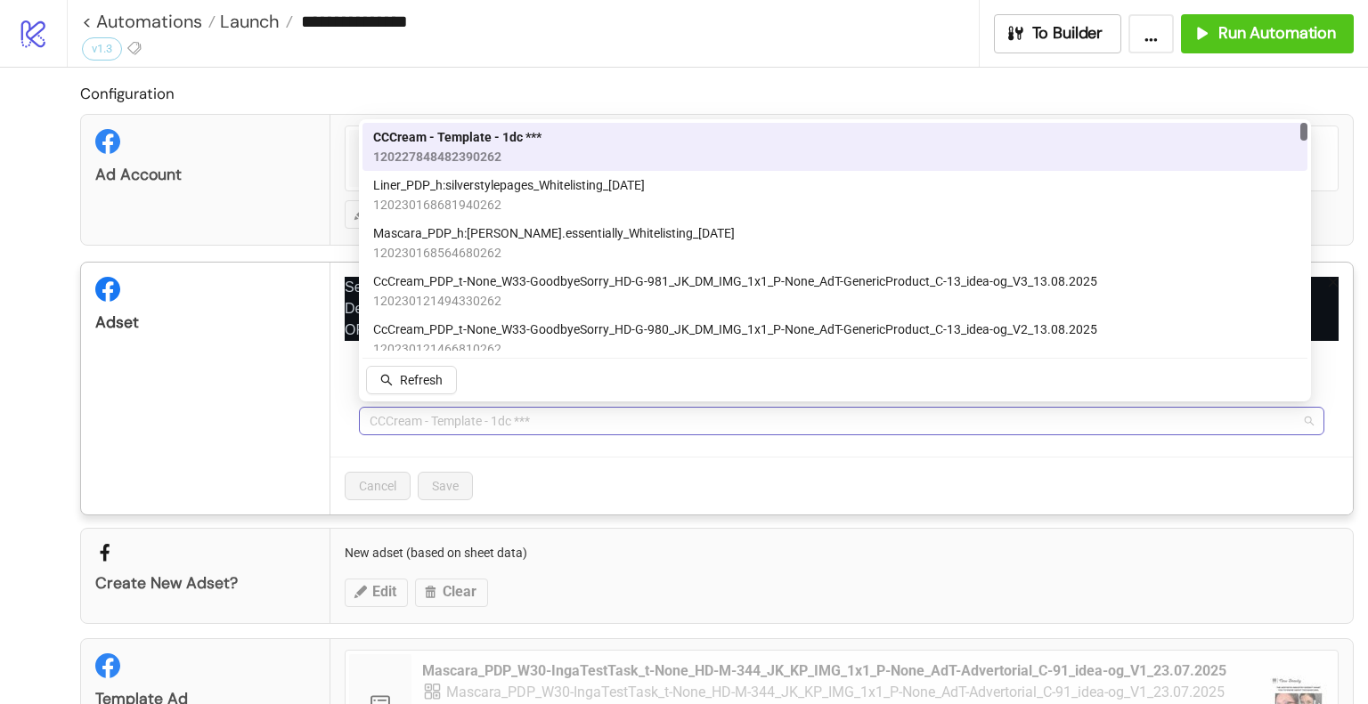  What do you see at coordinates (735, 329) in the screenshot?
I see `span: CcCream_PDP_t-None_W33-GoodbyeSorry_HD-G-980_JK_DM_IMG_1x1_P-None_AdT-GenericProduct_C-13_idea-og...` at bounding box center [735, 329].